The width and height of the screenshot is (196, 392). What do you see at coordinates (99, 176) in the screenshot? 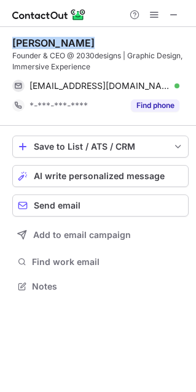
I see `span: AI write personalized message` at bounding box center [99, 176].